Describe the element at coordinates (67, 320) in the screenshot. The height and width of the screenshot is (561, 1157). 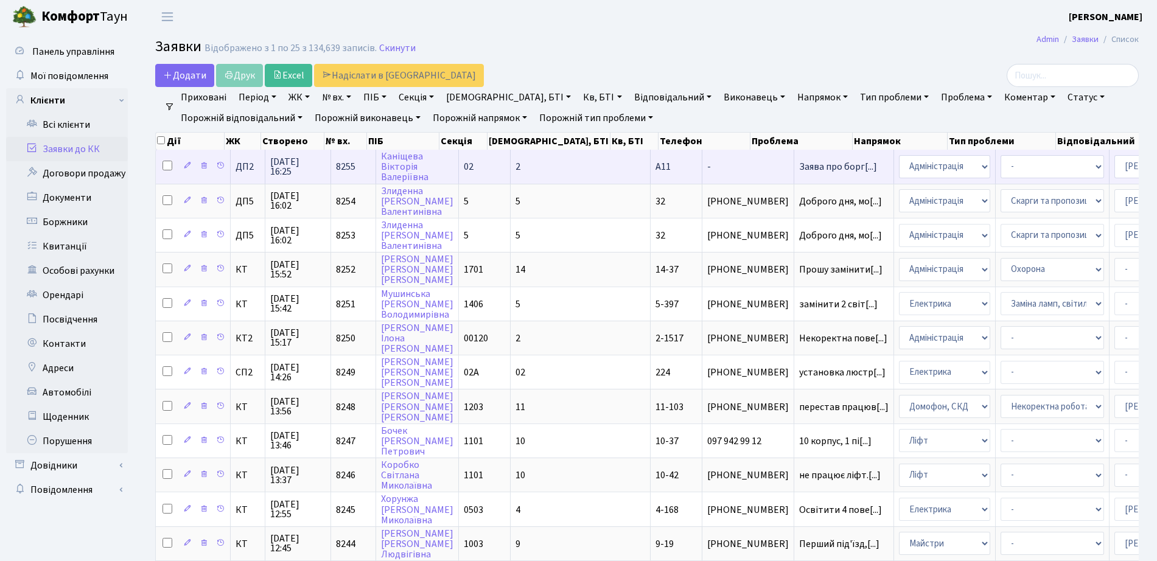
I see `a: Посвідчення` at that location.